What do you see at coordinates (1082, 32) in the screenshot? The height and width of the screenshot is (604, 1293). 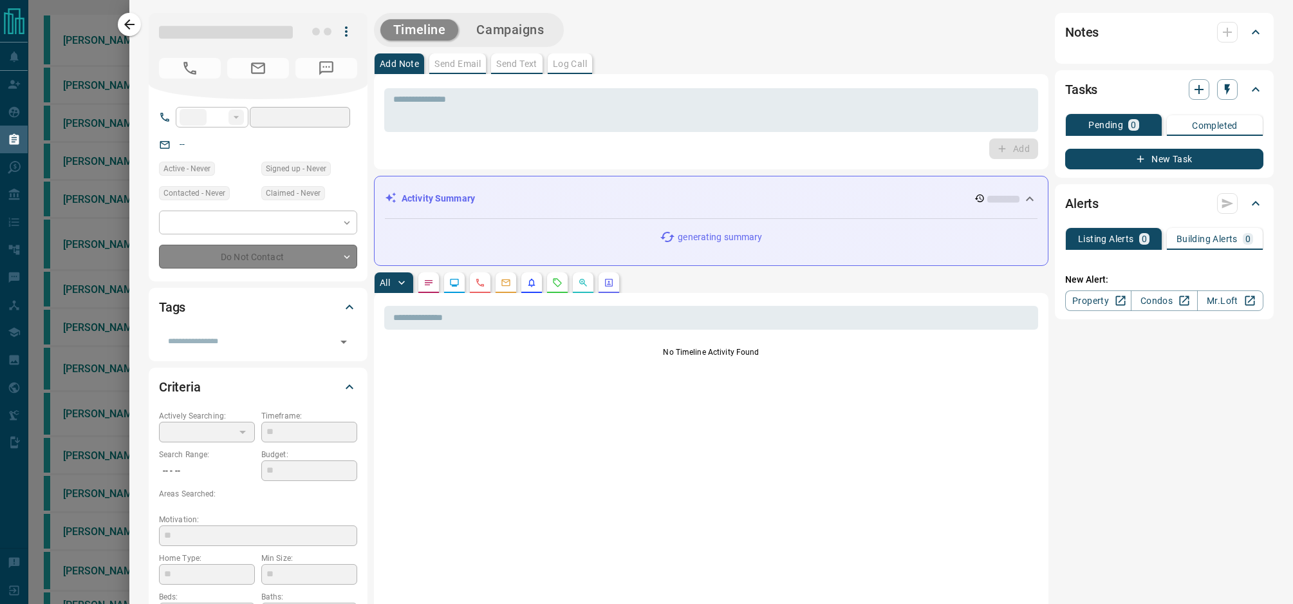 I see `h2: Notes` at bounding box center [1082, 32].